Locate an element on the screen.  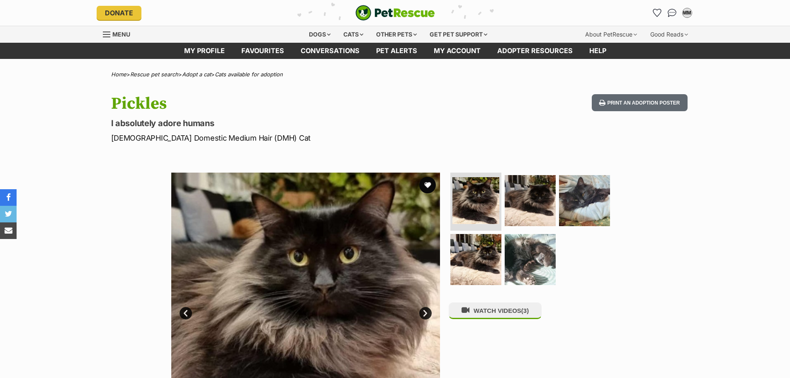
a: Help is located at coordinates (598, 51).